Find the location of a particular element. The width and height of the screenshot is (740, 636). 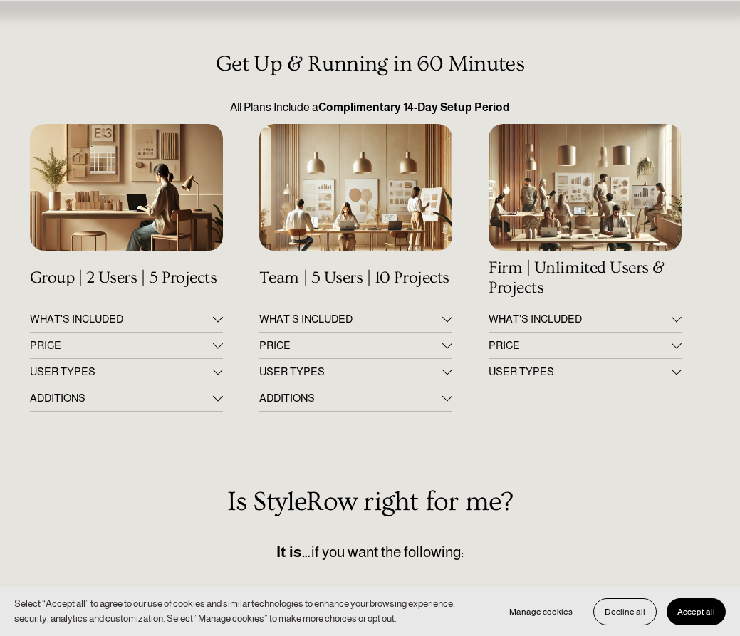

span: Decline all is located at coordinates (625, 612).